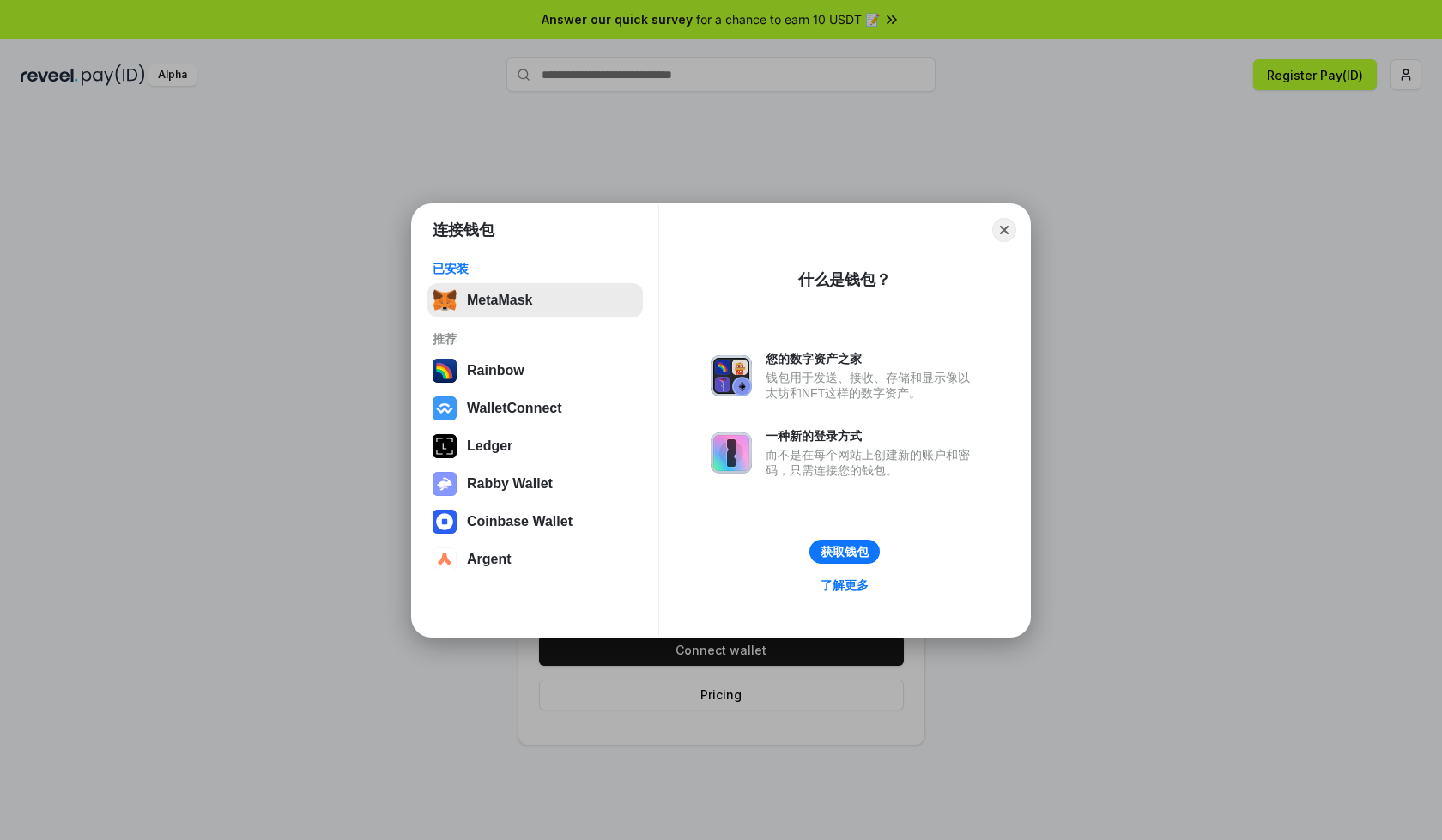 The image size is (1442, 840). Describe the element at coordinates (519, 522) in the screenshot. I see `div: Coinbase Wallet` at that location.